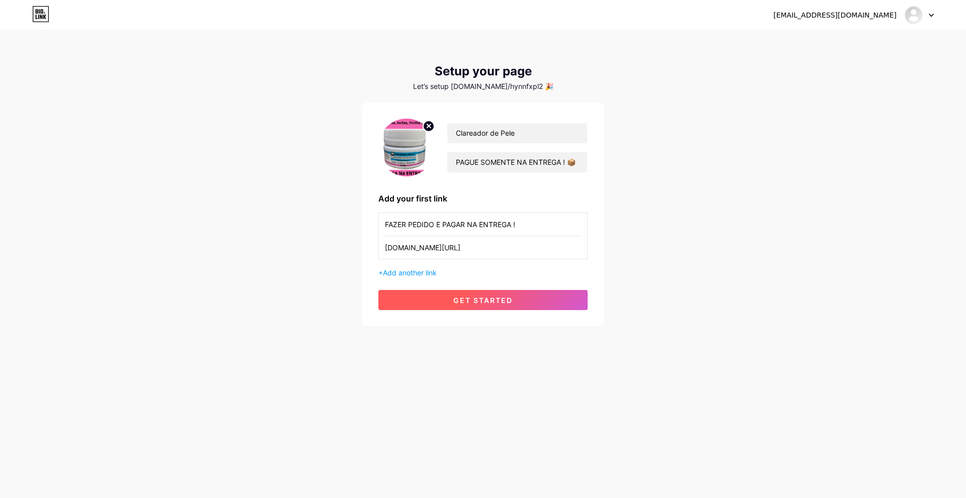 This screenshot has width=966, height=498. I want to click on div: Setup your page, so click(483, 71).